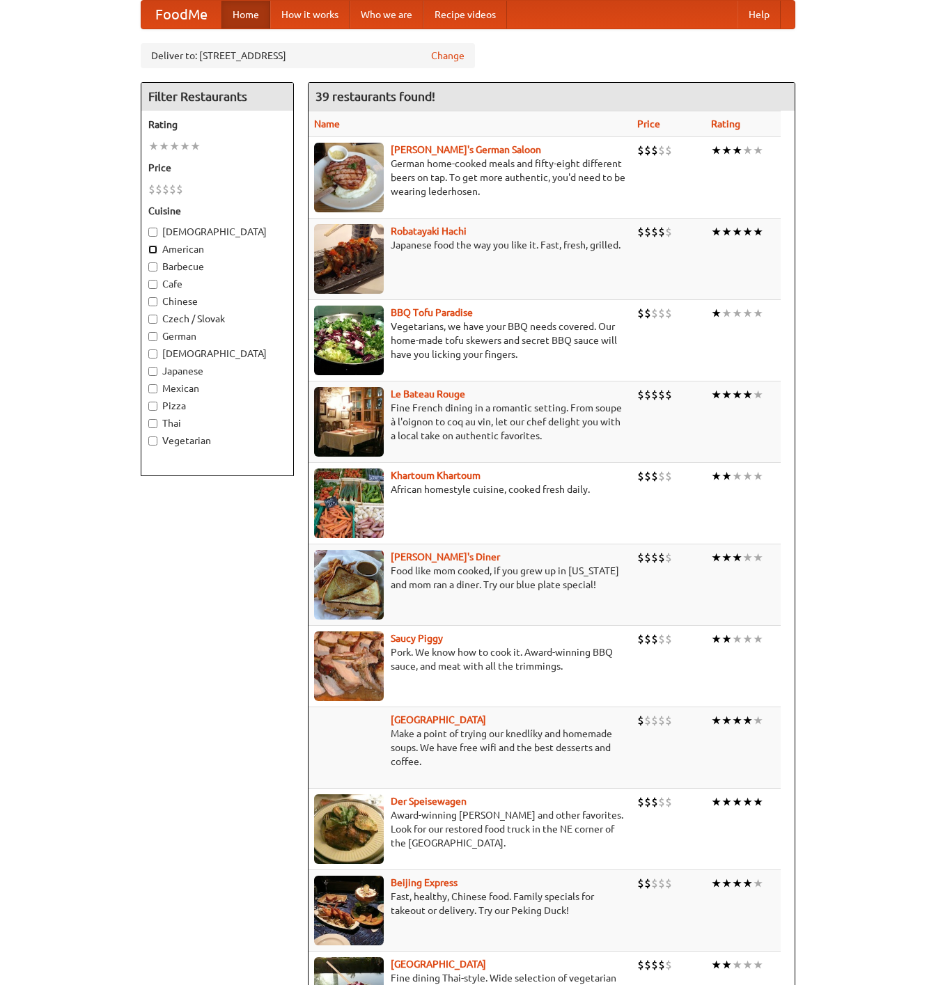  Describe the element at coordinates (424, 883) in the screenshot. I see `b: Beijing Express` at that location.